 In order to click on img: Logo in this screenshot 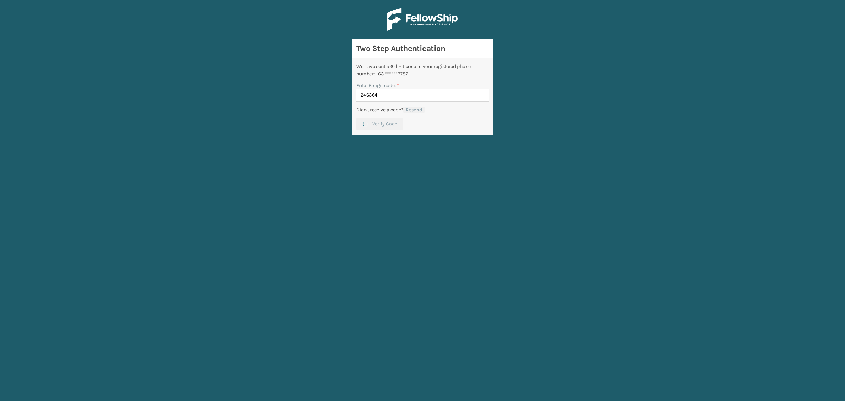, I will do `click(423, 19)`.